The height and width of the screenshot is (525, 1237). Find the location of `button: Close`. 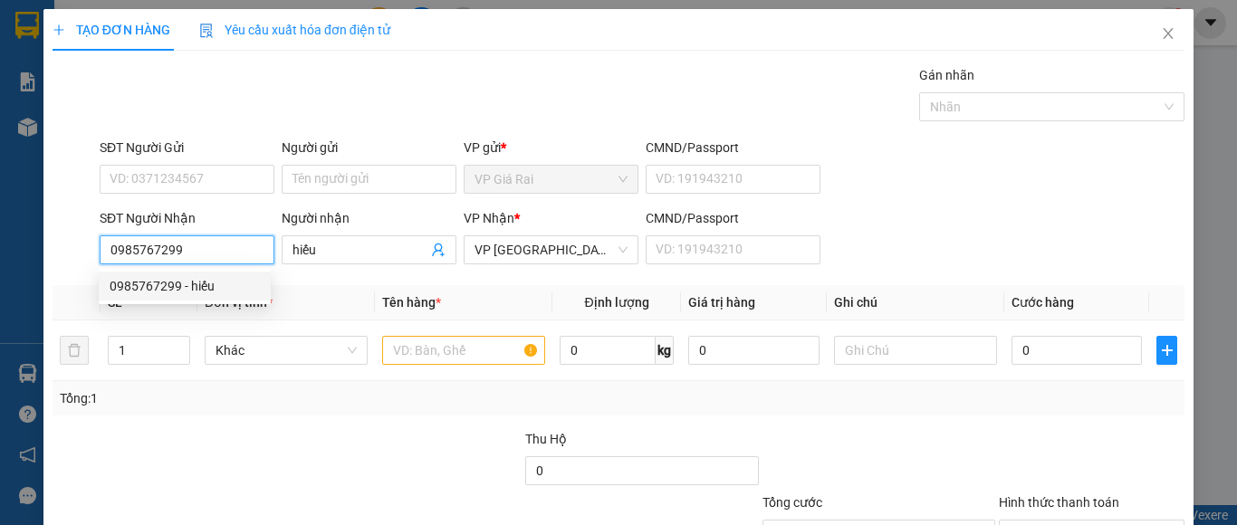

button: Close is located at coordinates (1168, 34).